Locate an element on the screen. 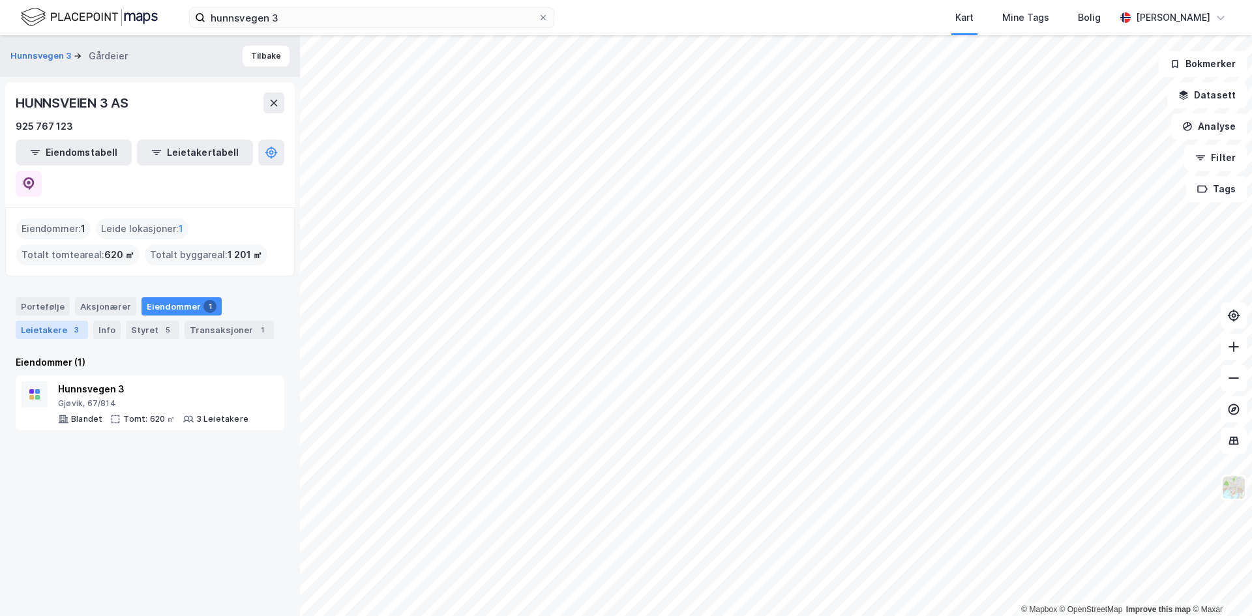 Image resolution: width=1252 pixels, height=616 pixels. input: Søk på adresse, matrikkel, gårdeiere, leietakere eller personer is located at coordinates (372, 18).